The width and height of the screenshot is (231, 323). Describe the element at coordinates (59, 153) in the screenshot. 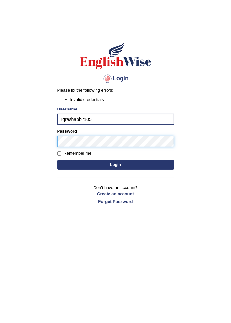

I see `input: Remember me` at that location.